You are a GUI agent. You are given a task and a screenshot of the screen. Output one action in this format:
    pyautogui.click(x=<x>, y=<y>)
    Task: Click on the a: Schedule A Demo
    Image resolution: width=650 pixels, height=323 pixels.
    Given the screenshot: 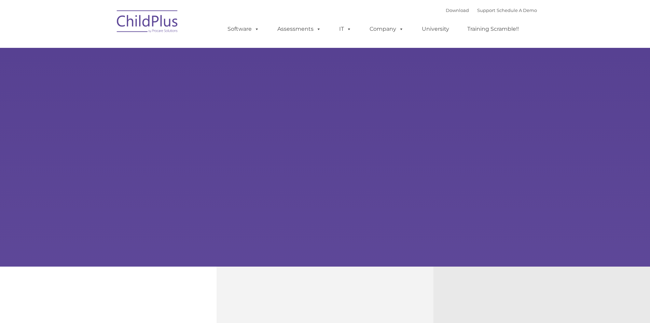 What is the action you would take?
    pyautogui.click(x=517, y=10)
    